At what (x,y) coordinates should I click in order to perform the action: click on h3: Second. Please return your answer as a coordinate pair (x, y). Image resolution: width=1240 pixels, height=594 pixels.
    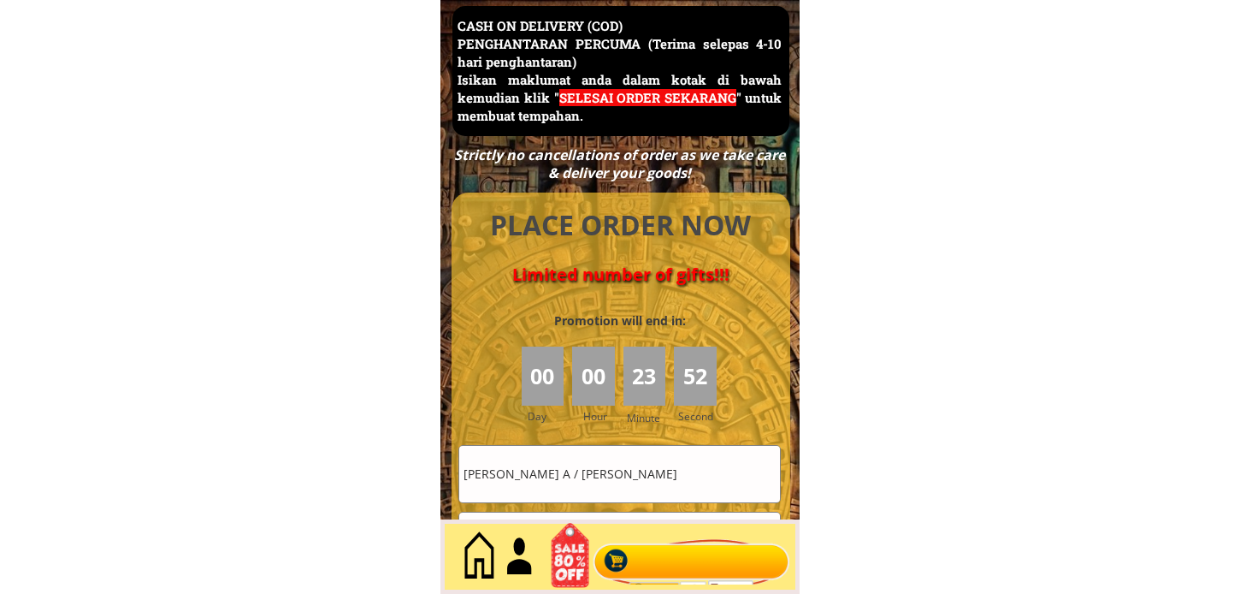
    Looking at the image, I should click on (699, 416).